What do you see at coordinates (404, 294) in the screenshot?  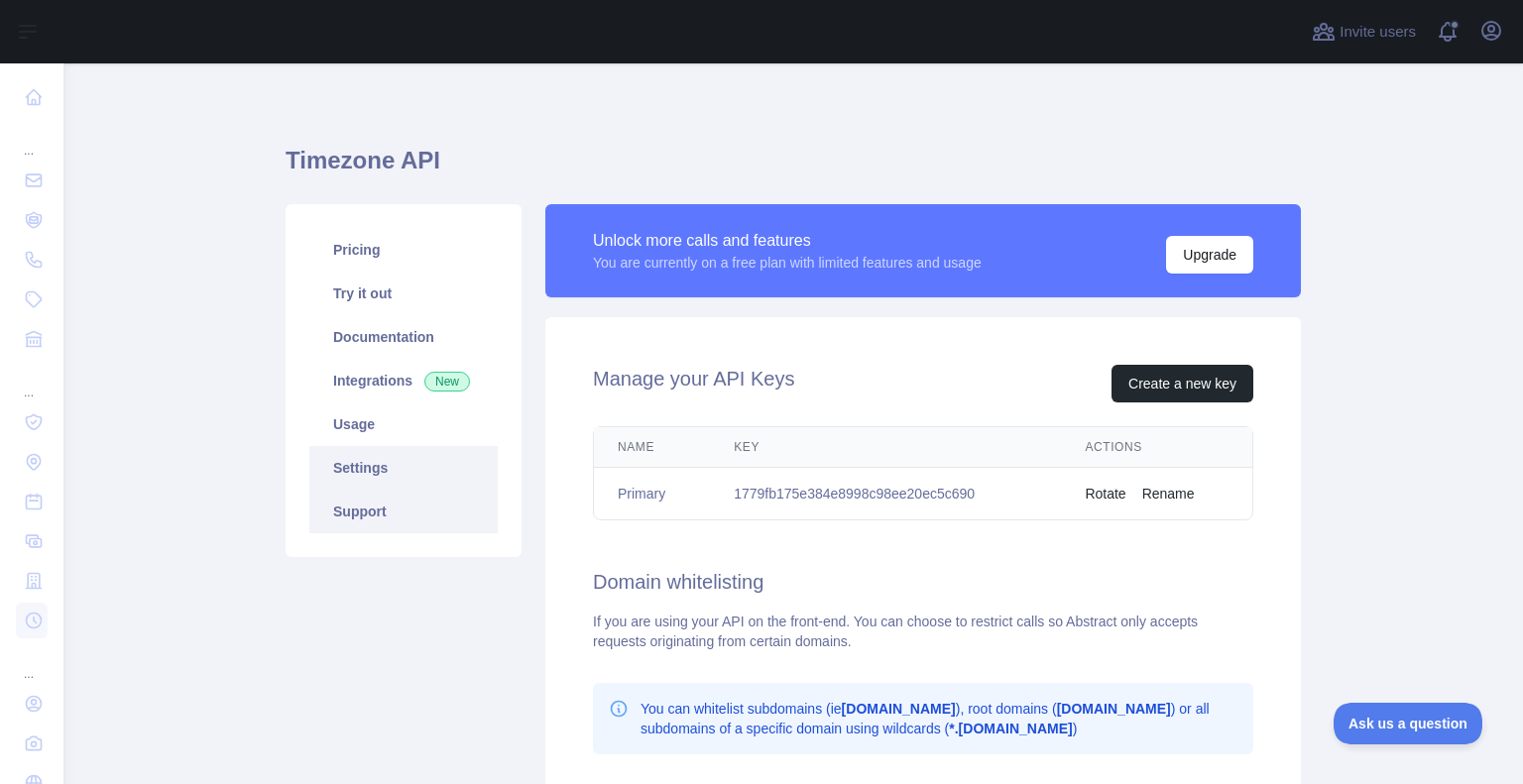 I see `a: Try it out` at bounding box center [404, 294].